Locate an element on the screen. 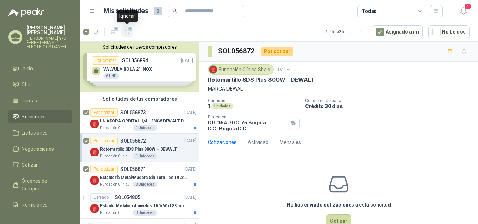  p: Estantería Metal/Madera Sin Tornillos 192x100x50 cm 5 Niveles Gris is located at coordinates (143, 178).